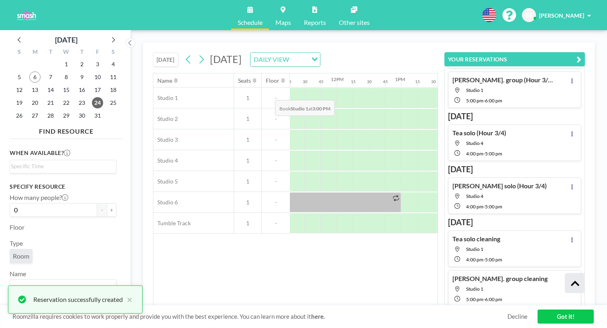  What do you see at coordinates (82, 77) in the screenshot?
I see `span: Thursday, October 9, 2025` at bounding box center [82, 77].